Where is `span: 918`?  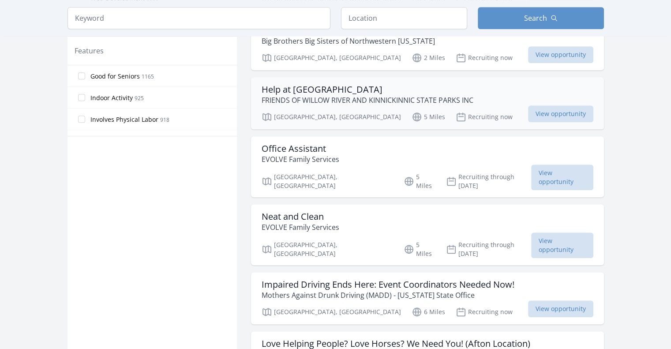
span: 918 is located at coordinates (164, 119).